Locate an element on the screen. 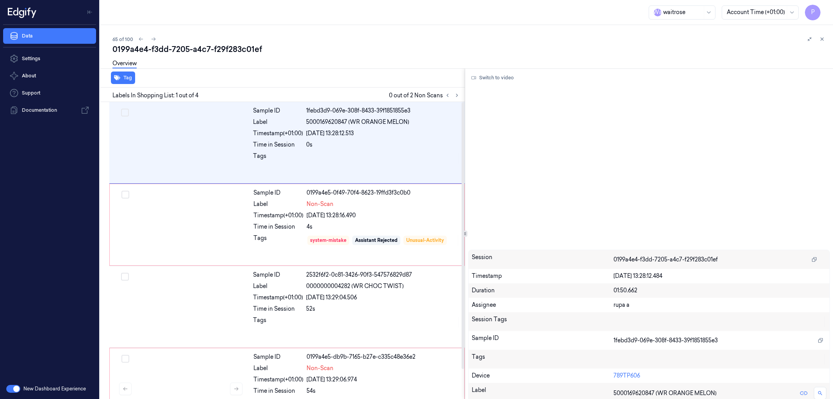 This screenshot has width=833, height=399. div: 0199a4e5-db9b-7165-b27e-c335c48e36e2 is located at coordinates (383, 356).